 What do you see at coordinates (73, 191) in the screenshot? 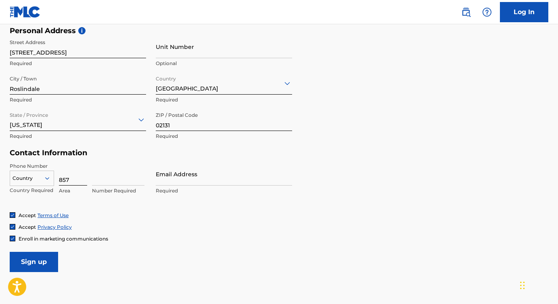
I see `p: Area` at bounding box center [73, 191].